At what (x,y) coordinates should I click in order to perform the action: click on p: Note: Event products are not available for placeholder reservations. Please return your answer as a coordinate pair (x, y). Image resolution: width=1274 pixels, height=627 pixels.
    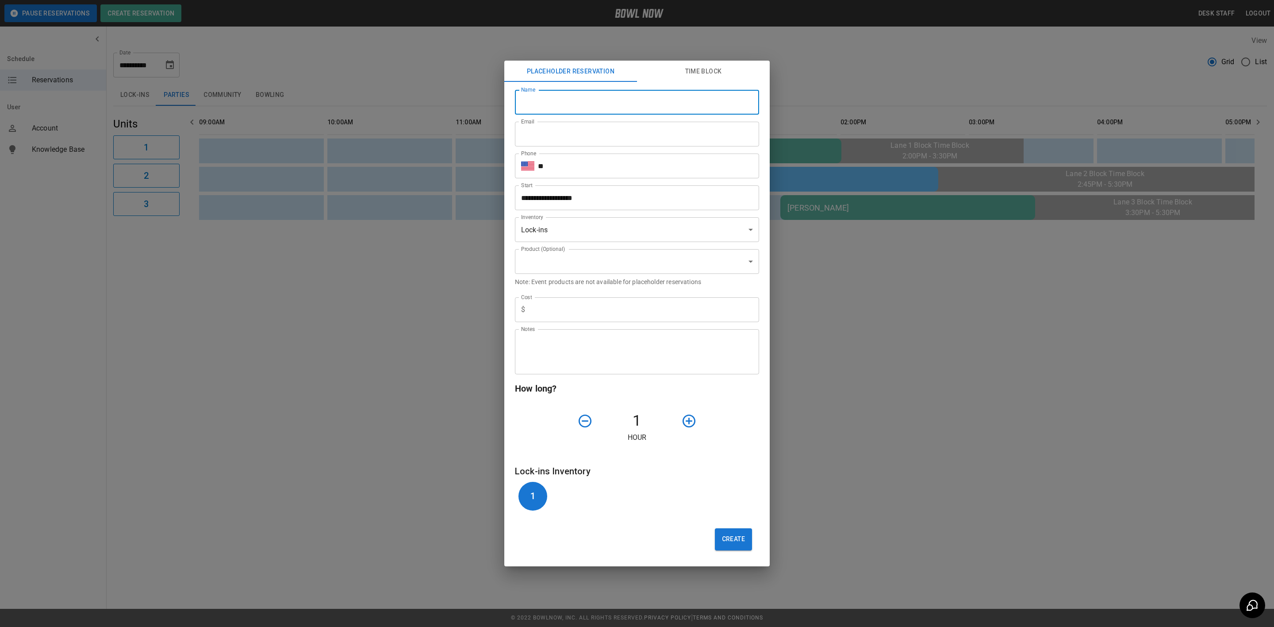
    Looking at the image, I should click on (637, 282).